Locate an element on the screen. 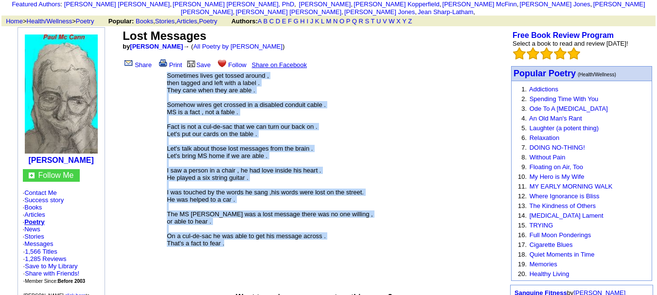  a: Free Book Review Program is located at coordinates (563, 35).